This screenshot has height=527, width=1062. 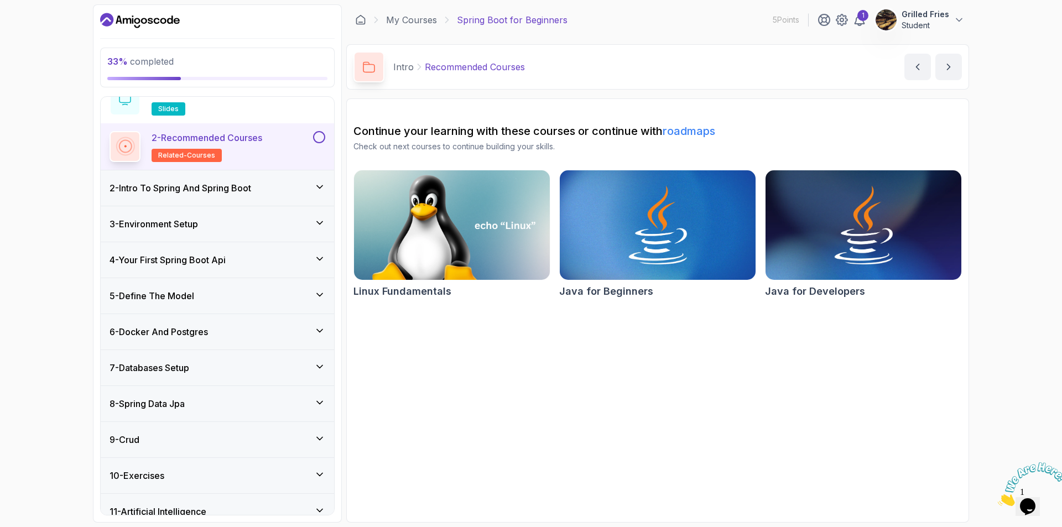 What do you see at coordinates (147, 404) in the screenshot?
I see `h3: 8 - Spring Data Jpa` at bounding box center [147, 404].